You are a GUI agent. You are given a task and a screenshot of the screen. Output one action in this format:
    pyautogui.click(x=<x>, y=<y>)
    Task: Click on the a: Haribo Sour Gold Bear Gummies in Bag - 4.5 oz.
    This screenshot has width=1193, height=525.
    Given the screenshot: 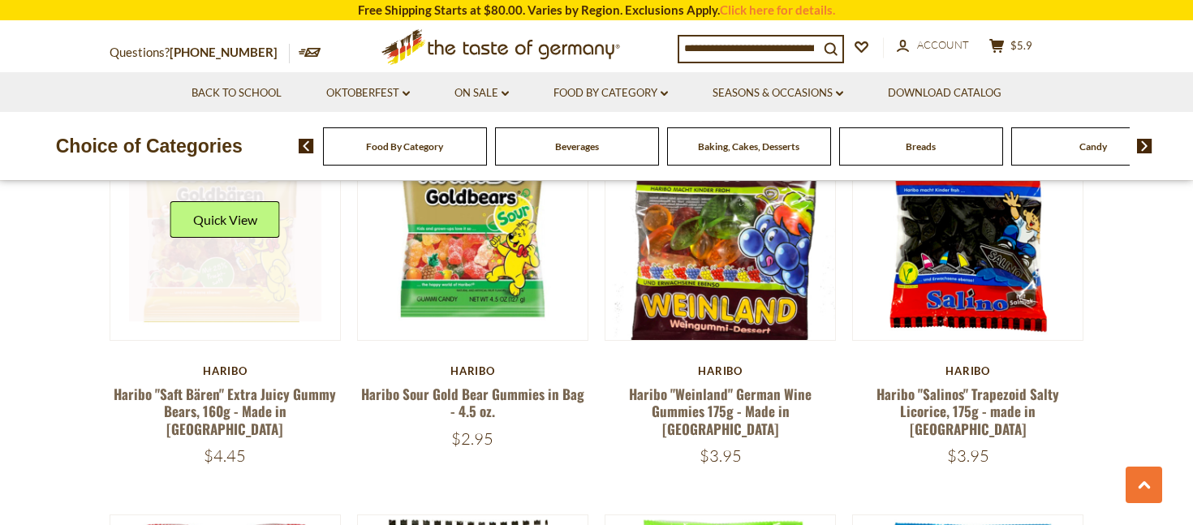 What is the action you would take?
    pyautogui.click(x=472, y=403)
    